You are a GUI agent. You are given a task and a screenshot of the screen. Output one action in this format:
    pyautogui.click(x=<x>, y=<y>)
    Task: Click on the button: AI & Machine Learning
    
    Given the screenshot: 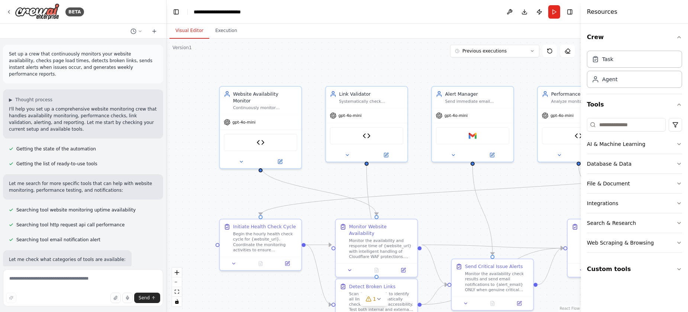 What is the action you would take?
    pyautogui.click(x=635, y=144)
    